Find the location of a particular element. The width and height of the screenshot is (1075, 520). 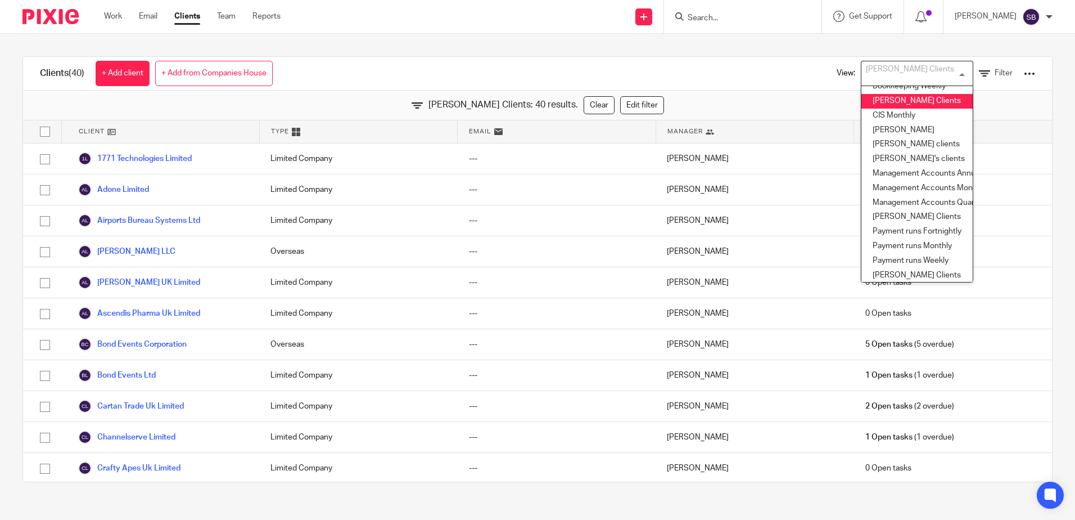

span: Client is located at coordinates (92, 131).